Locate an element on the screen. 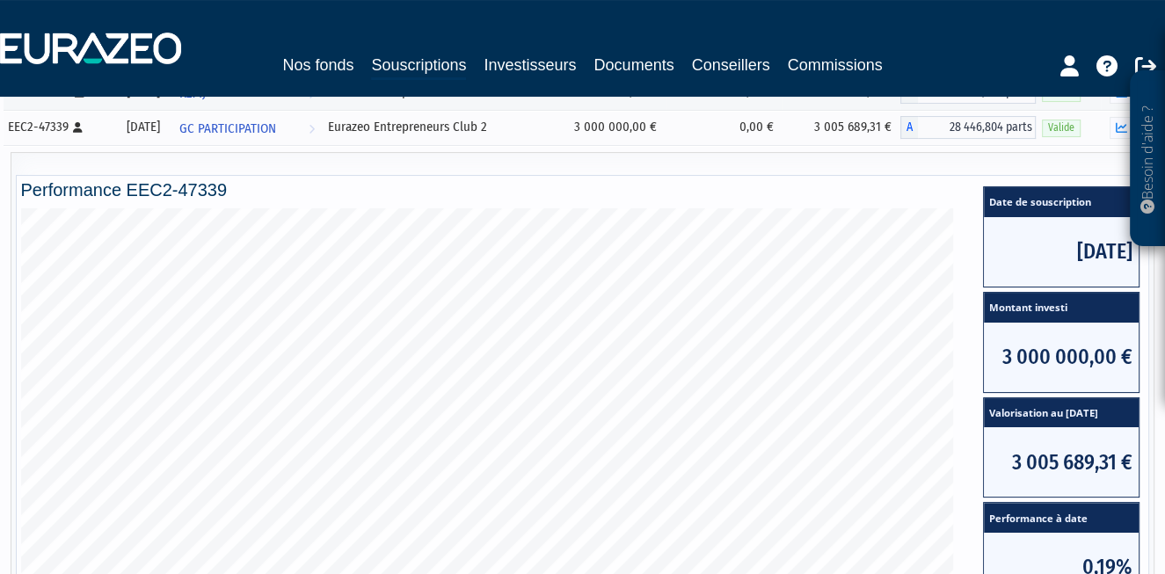  span: 3 000 000,00 € is located at coordinates (1062, 357).